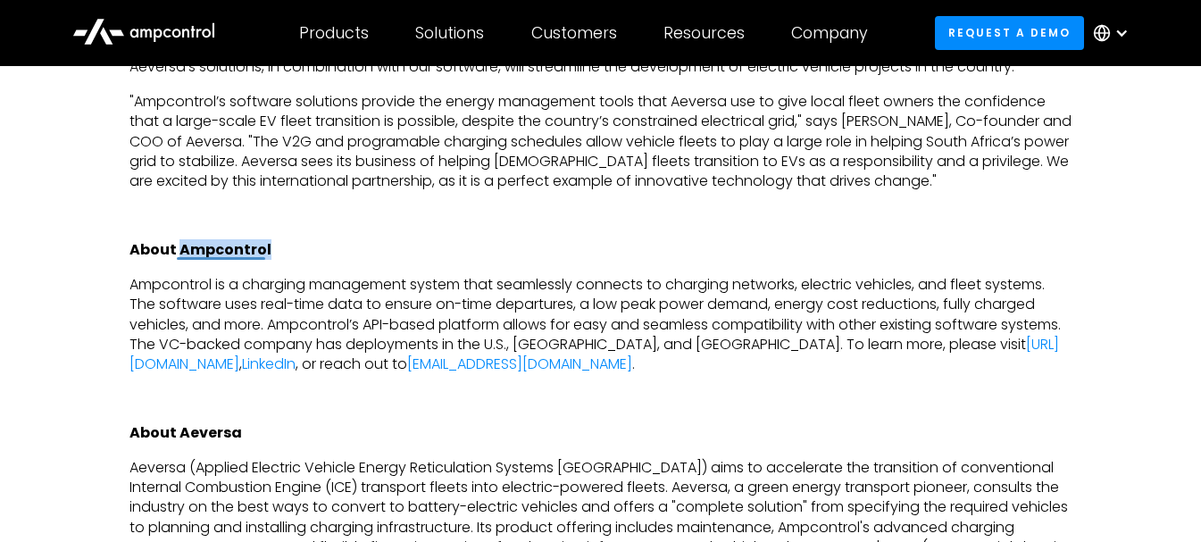 Image resolution: width=1201 pixels, height=542 pixels. What do you see at coordinates (269, 363) in the screenshot?
I see `a: LinkedIn` at bounding box center [269, 363].